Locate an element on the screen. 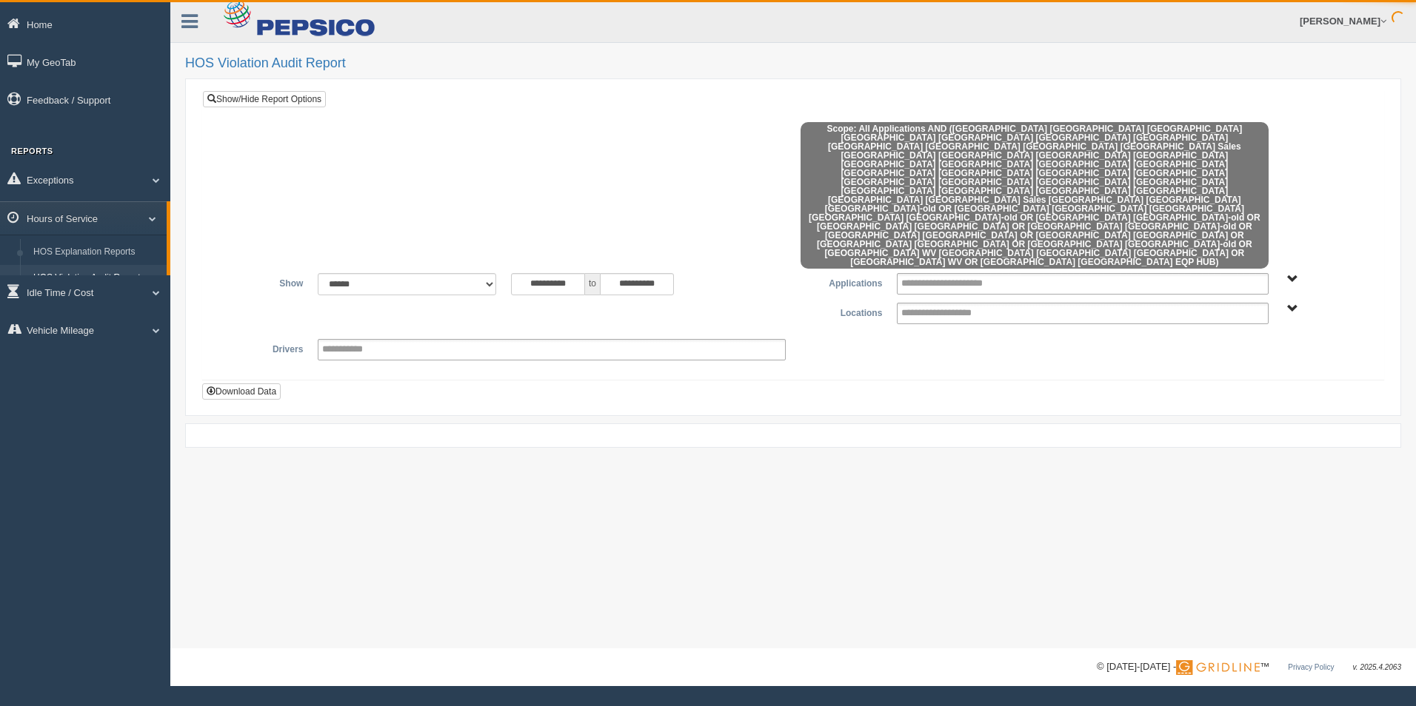  label: Drivers is located at coordinates (262, 348).